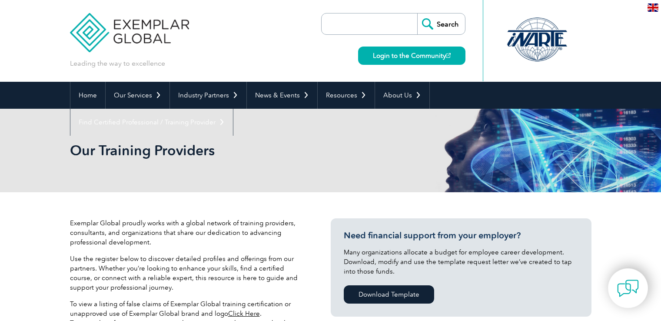  What do you see at coordinates (652, 7) in the screenshot?
I see `img: en` at bounding box center [652, 7].